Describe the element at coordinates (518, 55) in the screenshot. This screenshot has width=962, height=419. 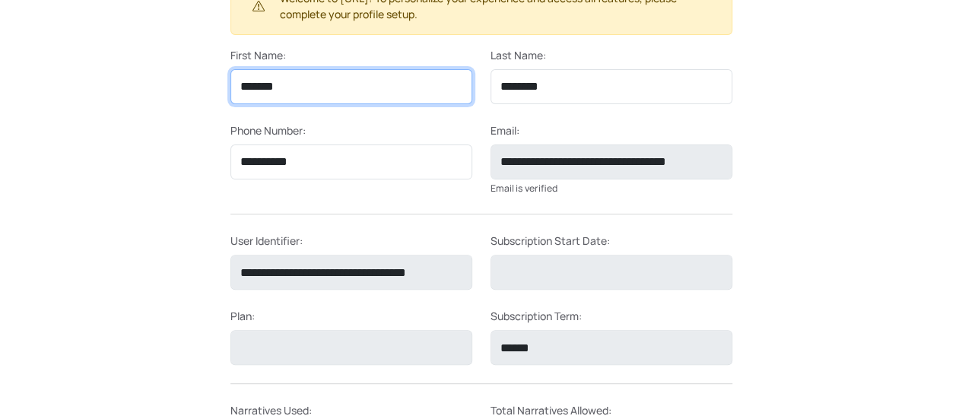
I see `label: Last Name:` at that location.